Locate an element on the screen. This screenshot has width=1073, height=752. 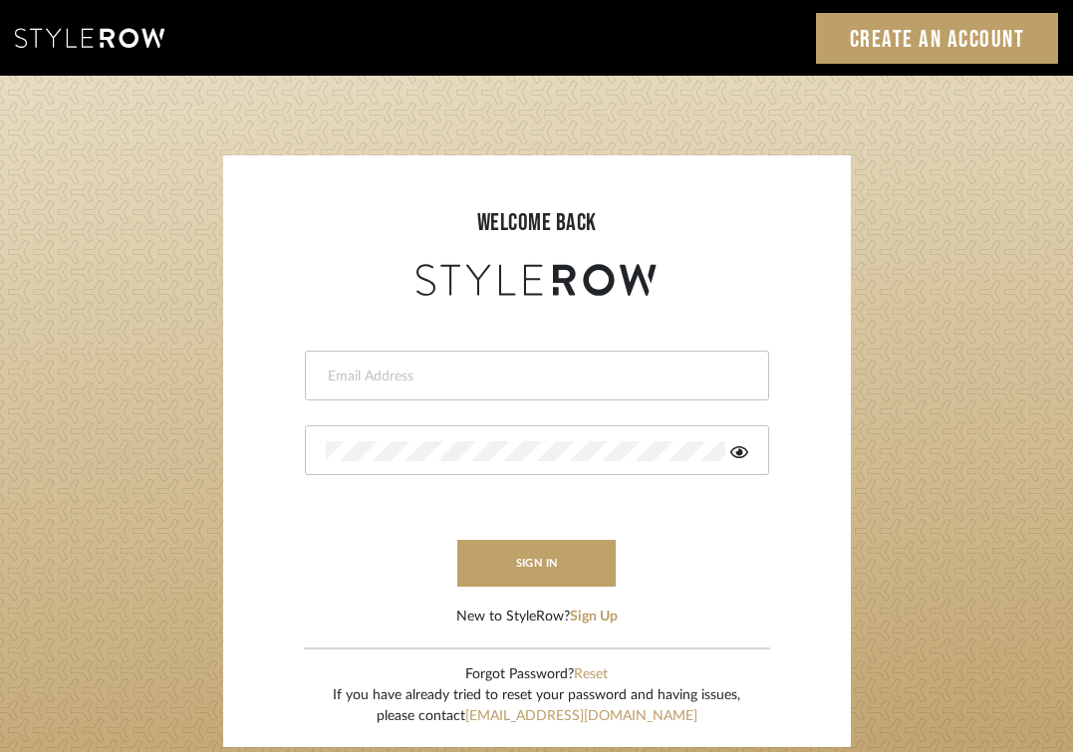
div: If you have already tried to reset your password and having issues, please contact is located at coordinates (536, 706).